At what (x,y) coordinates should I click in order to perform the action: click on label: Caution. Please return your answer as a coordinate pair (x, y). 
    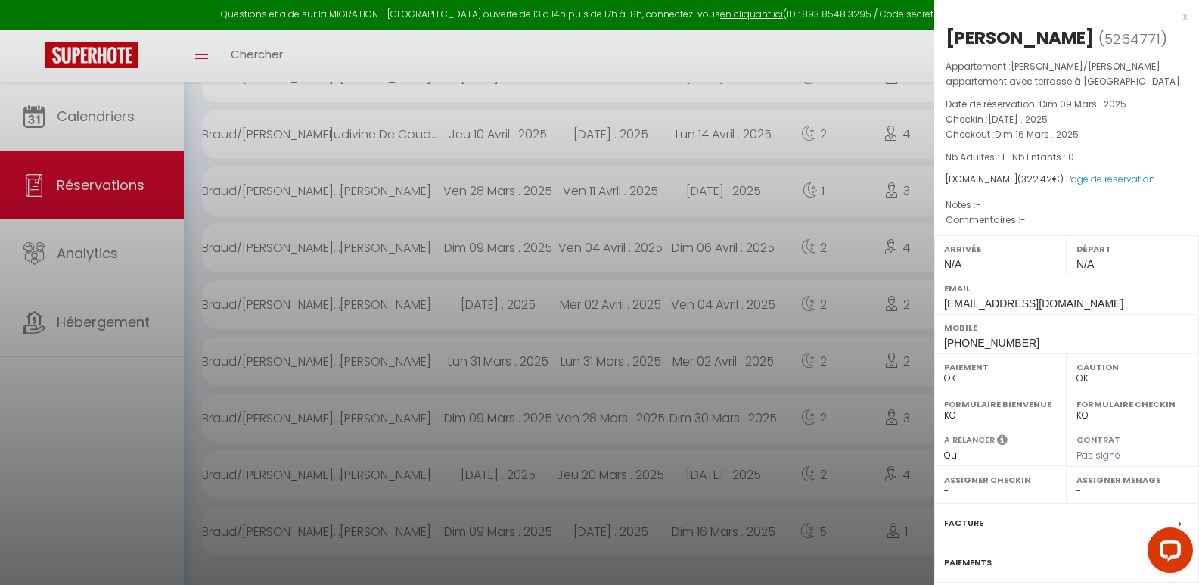
    Looking at the image, I should click on (1132, 367).